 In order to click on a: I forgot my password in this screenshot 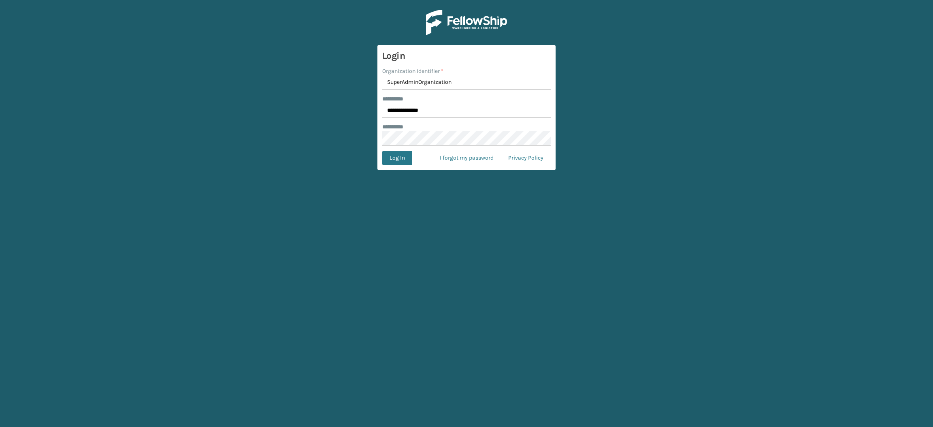, I will do `click(466, 158)`.